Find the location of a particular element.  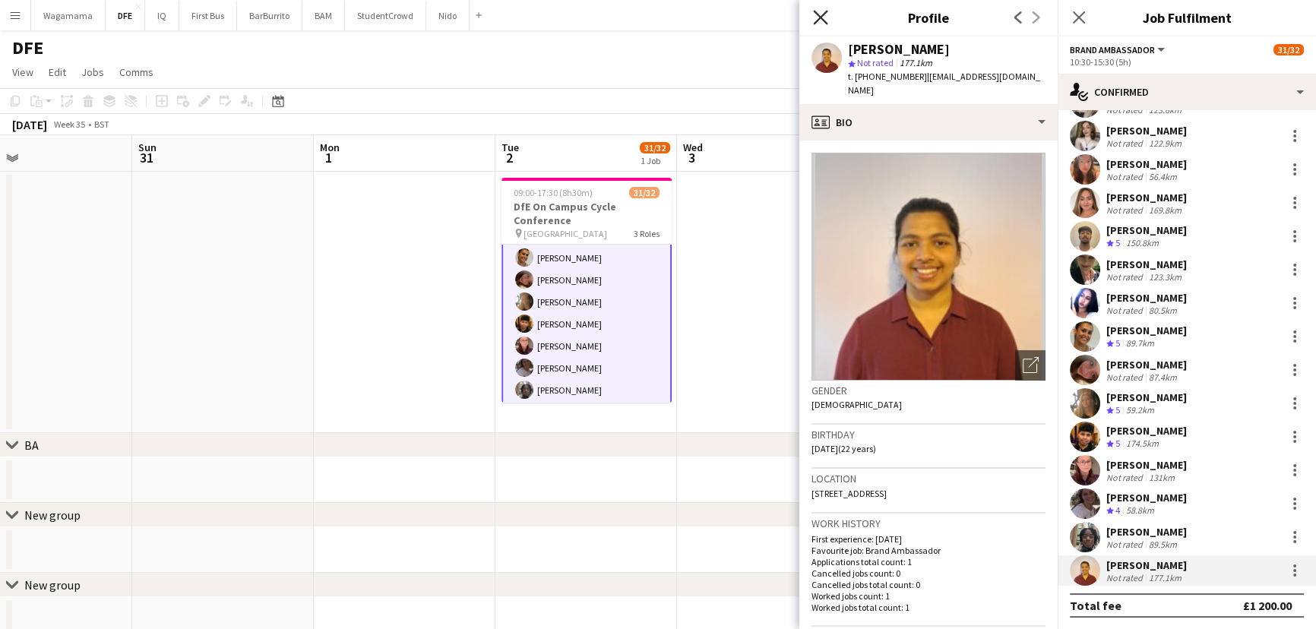

span: Brand Ambassador is located at coordinates (1112, 49).